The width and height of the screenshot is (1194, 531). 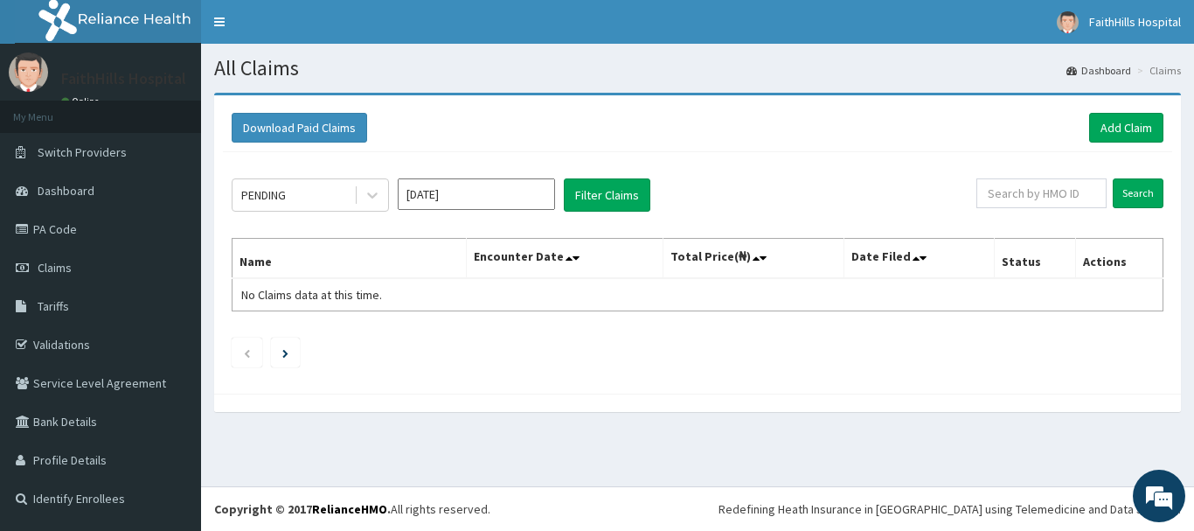 I want to click on button: Download Paid Claims, so click(x=299, y=128).